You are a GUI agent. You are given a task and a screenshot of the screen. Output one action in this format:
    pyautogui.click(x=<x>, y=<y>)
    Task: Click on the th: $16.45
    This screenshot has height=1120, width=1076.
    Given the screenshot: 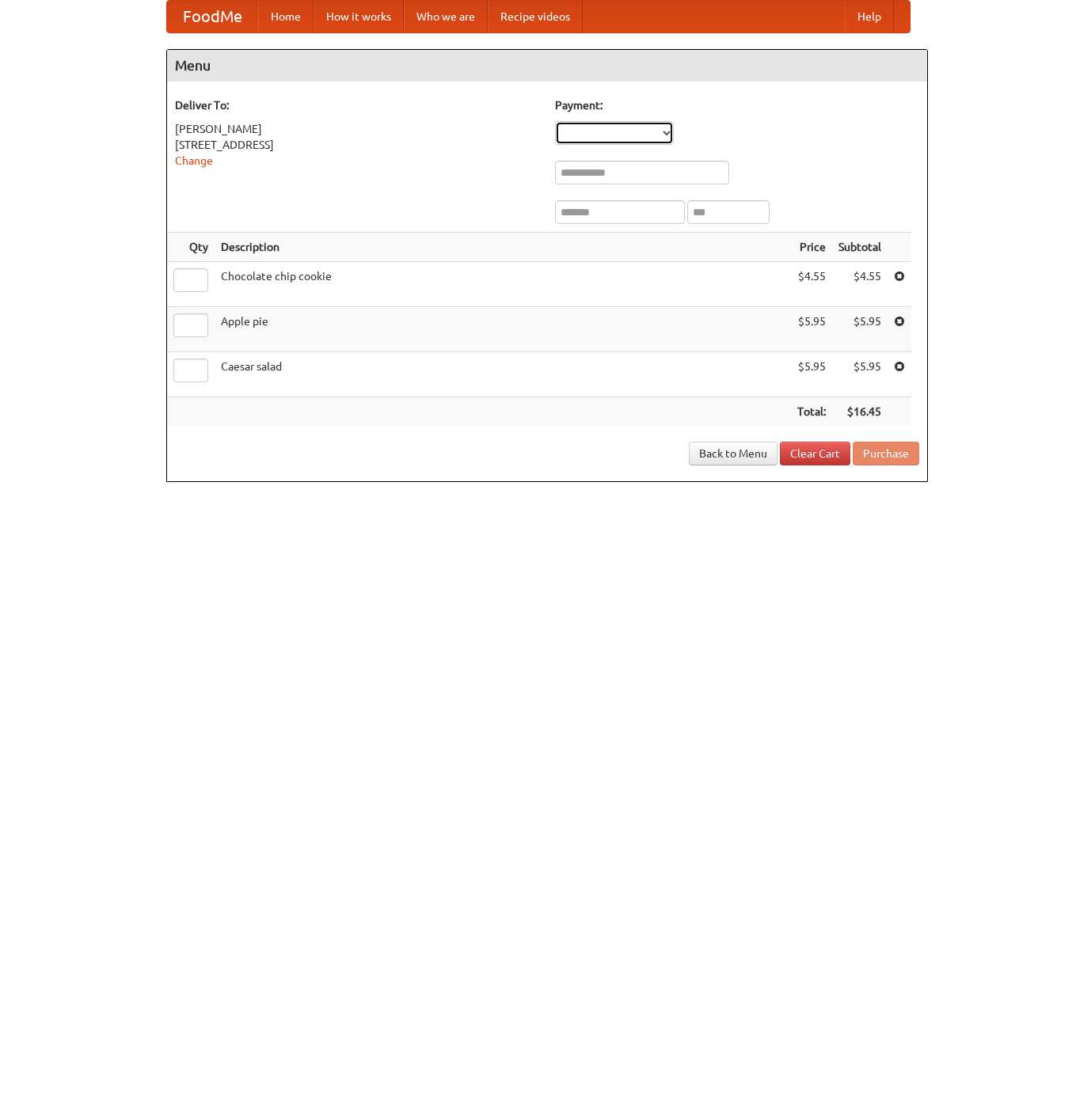 What is the action you would take?
    pyautogui.click(x=860, y=411)
    